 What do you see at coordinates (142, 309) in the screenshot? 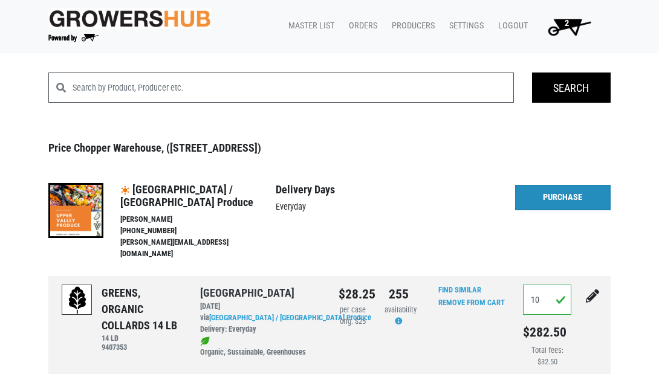
I see `div: GREENS, ORGANIC COLLARDS 14 LB` at bounding box center [142, 309].